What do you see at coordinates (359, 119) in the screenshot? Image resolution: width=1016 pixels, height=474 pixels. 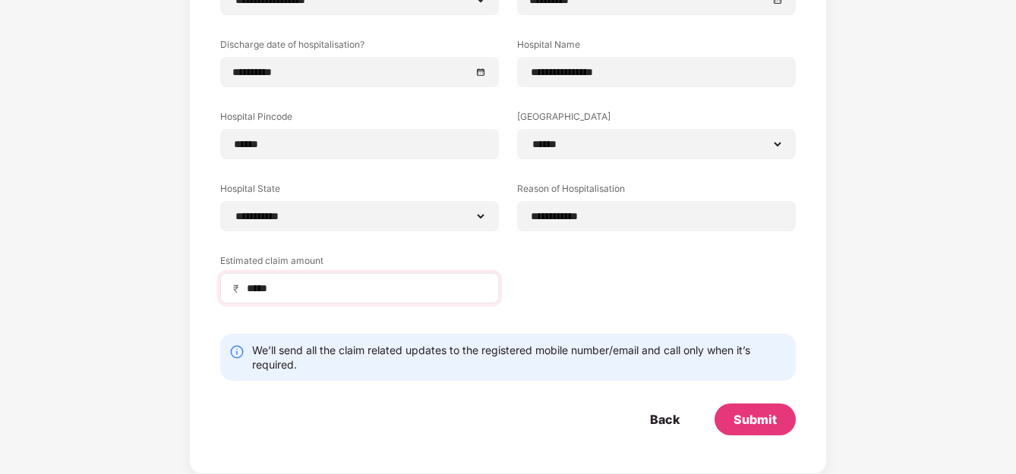 I see `label: Hospital Pincode` at bounding box center [359, 119].